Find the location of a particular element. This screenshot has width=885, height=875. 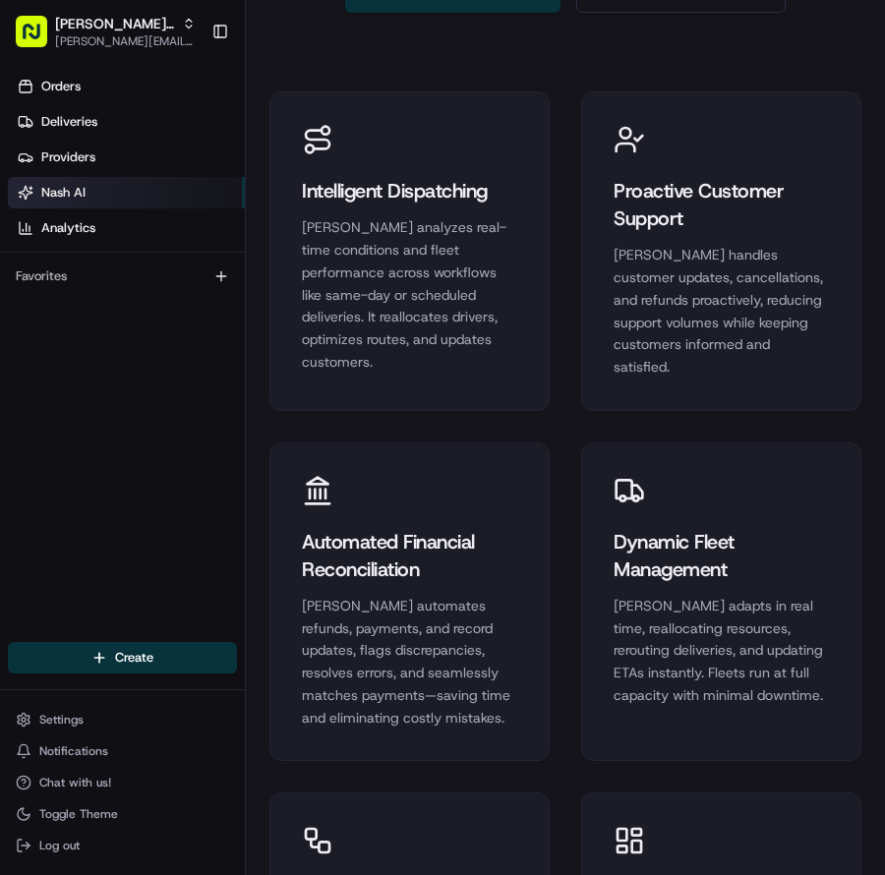

a: Analytics is located at coordinates (126, 228).